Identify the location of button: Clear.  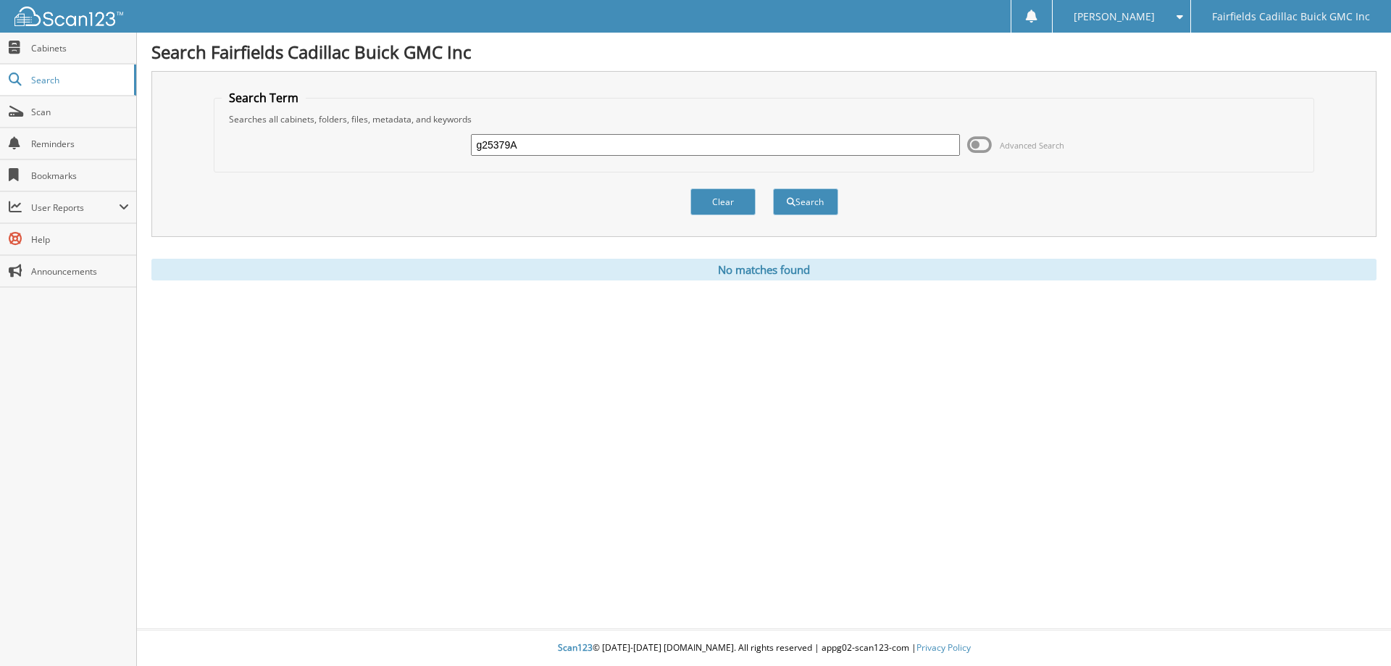
(723, 201).